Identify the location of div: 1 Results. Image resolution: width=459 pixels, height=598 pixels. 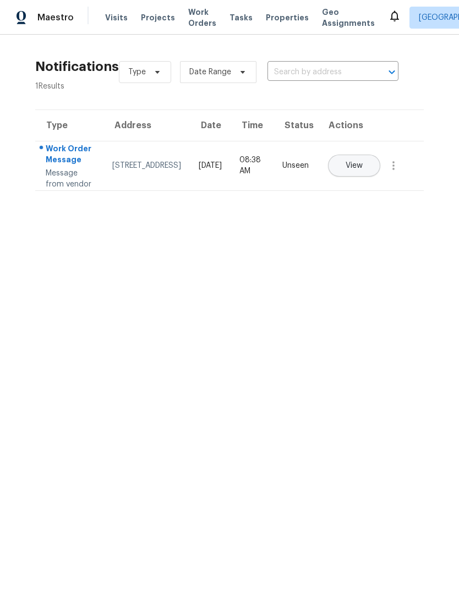
(77, 86).